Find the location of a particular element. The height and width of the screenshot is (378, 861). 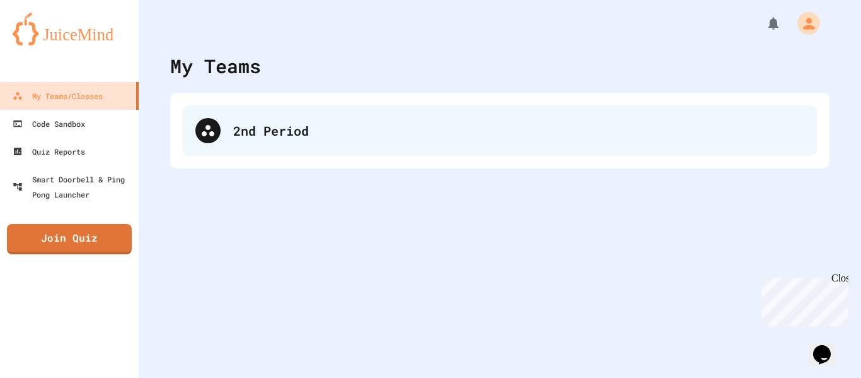

div: My Teams/Classes is located at coordinates (57, 96).